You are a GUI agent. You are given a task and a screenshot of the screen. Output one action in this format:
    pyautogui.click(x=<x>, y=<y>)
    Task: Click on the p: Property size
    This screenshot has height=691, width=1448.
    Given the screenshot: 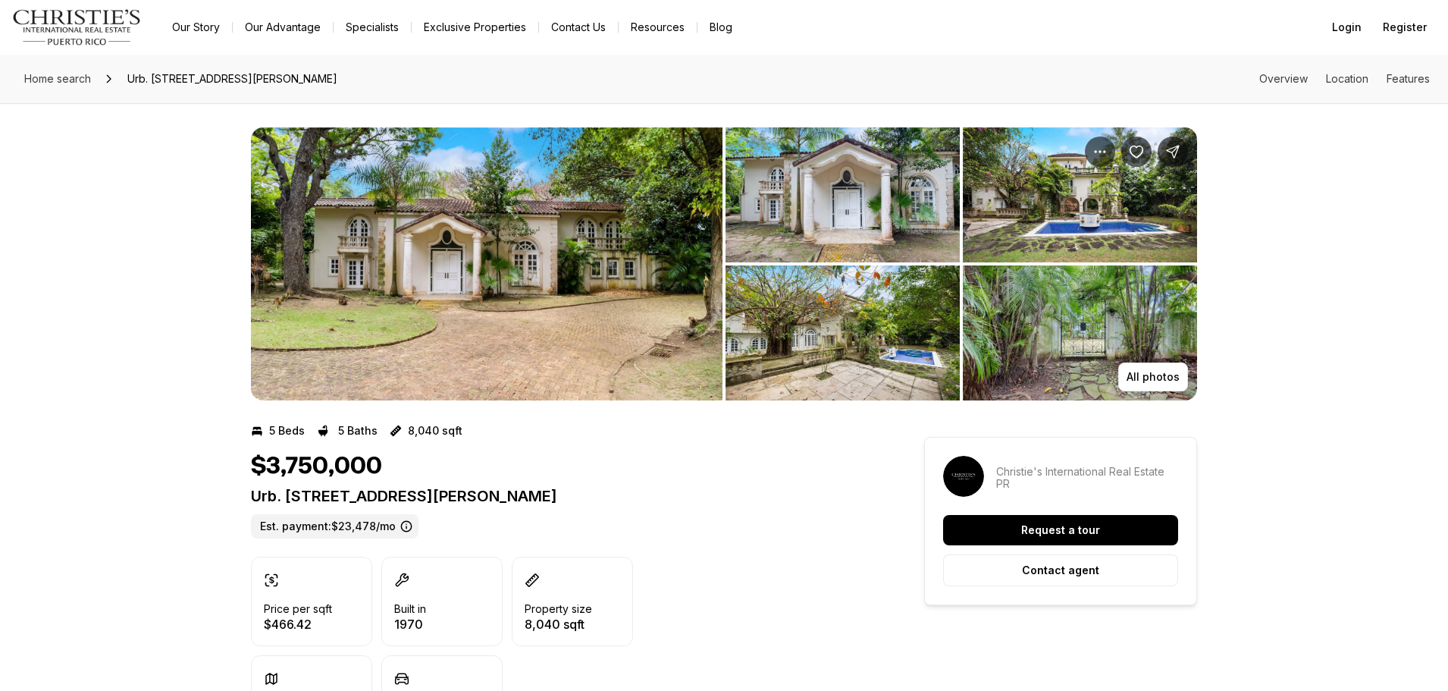 What is the action you would take?
    pyautogui.click(x=558, y=609)
    